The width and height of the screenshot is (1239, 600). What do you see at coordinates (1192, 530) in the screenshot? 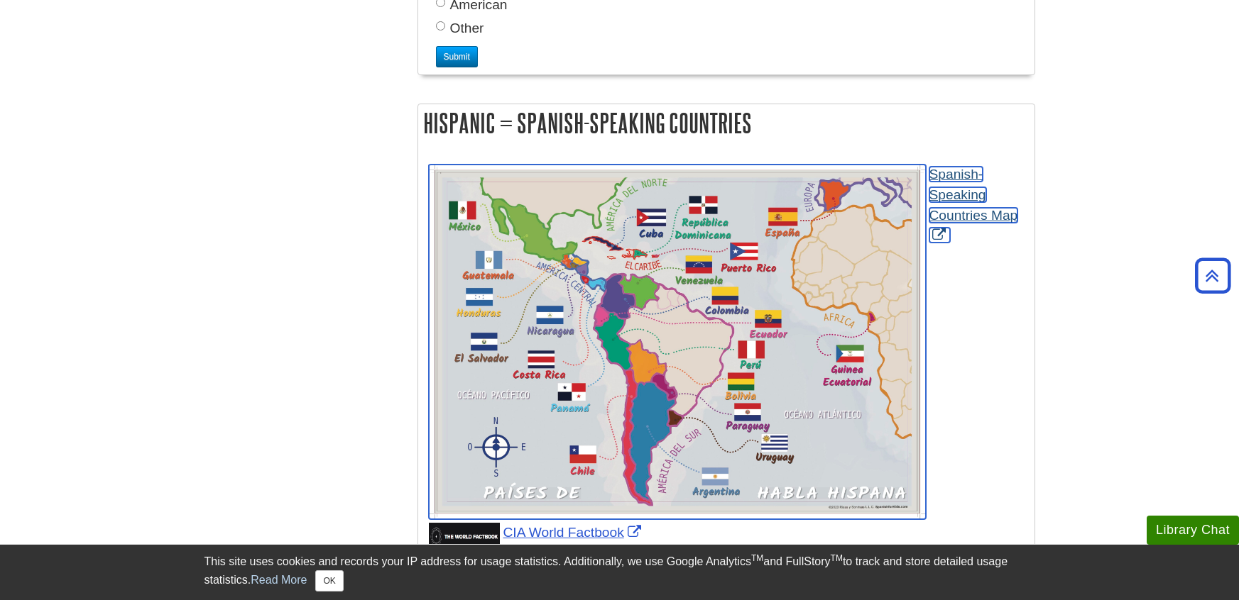
I see `button: Library Chat` at bounding box center [1192, 530].